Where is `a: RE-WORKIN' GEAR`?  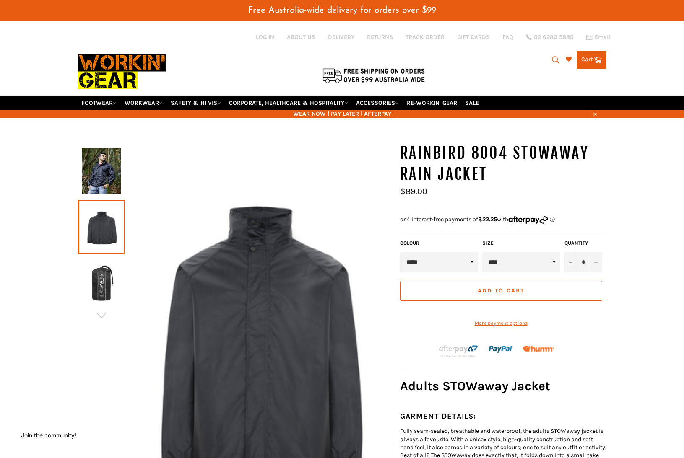
a: RE-WORKIN' GEAR is located at coordinates (432, 103).